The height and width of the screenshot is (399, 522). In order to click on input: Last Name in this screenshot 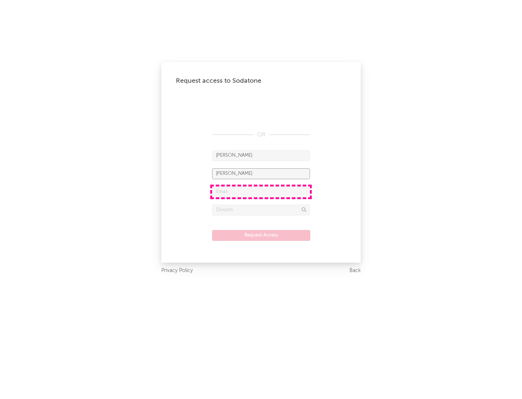, I will do `click(261, 174)`.